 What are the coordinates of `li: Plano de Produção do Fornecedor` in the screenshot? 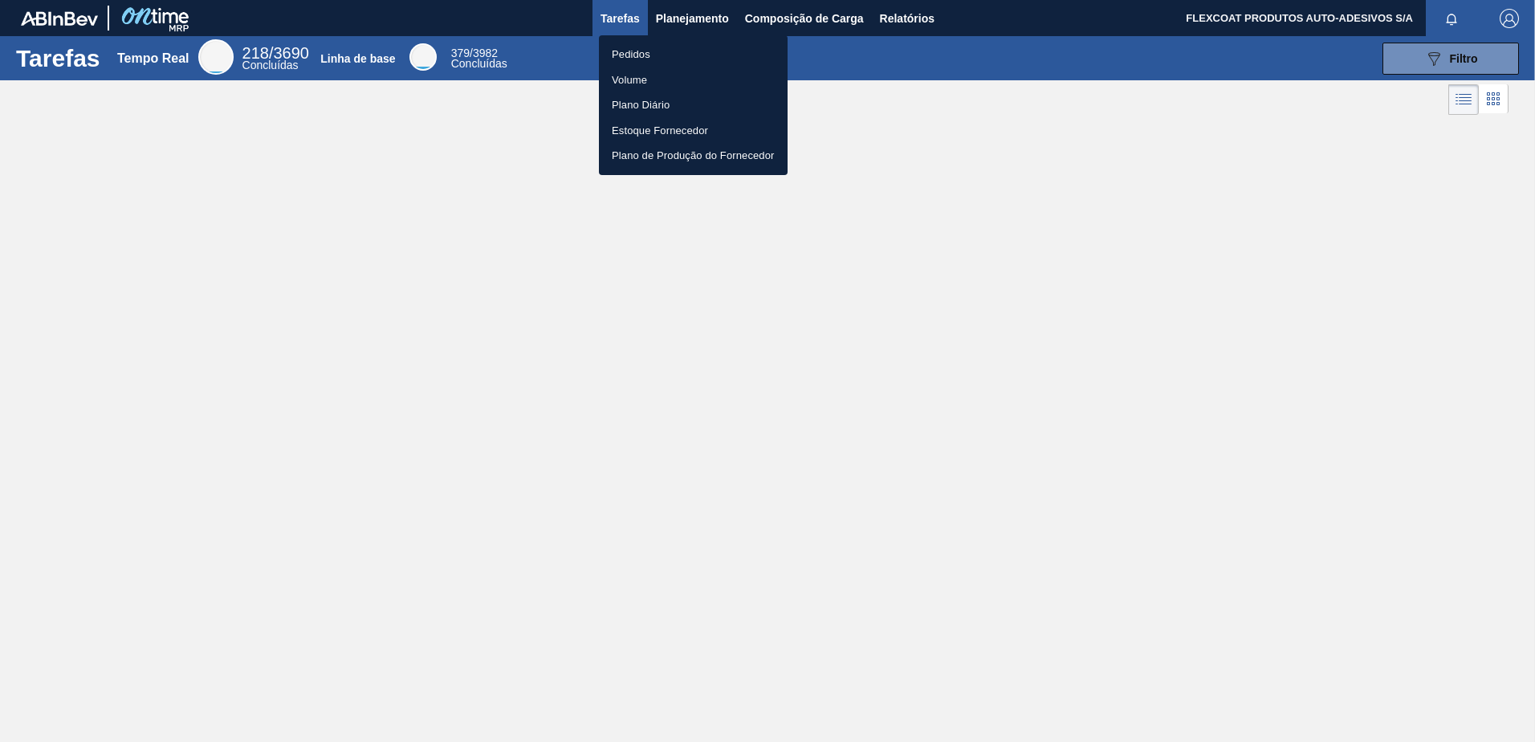 It's located at (693, 156).